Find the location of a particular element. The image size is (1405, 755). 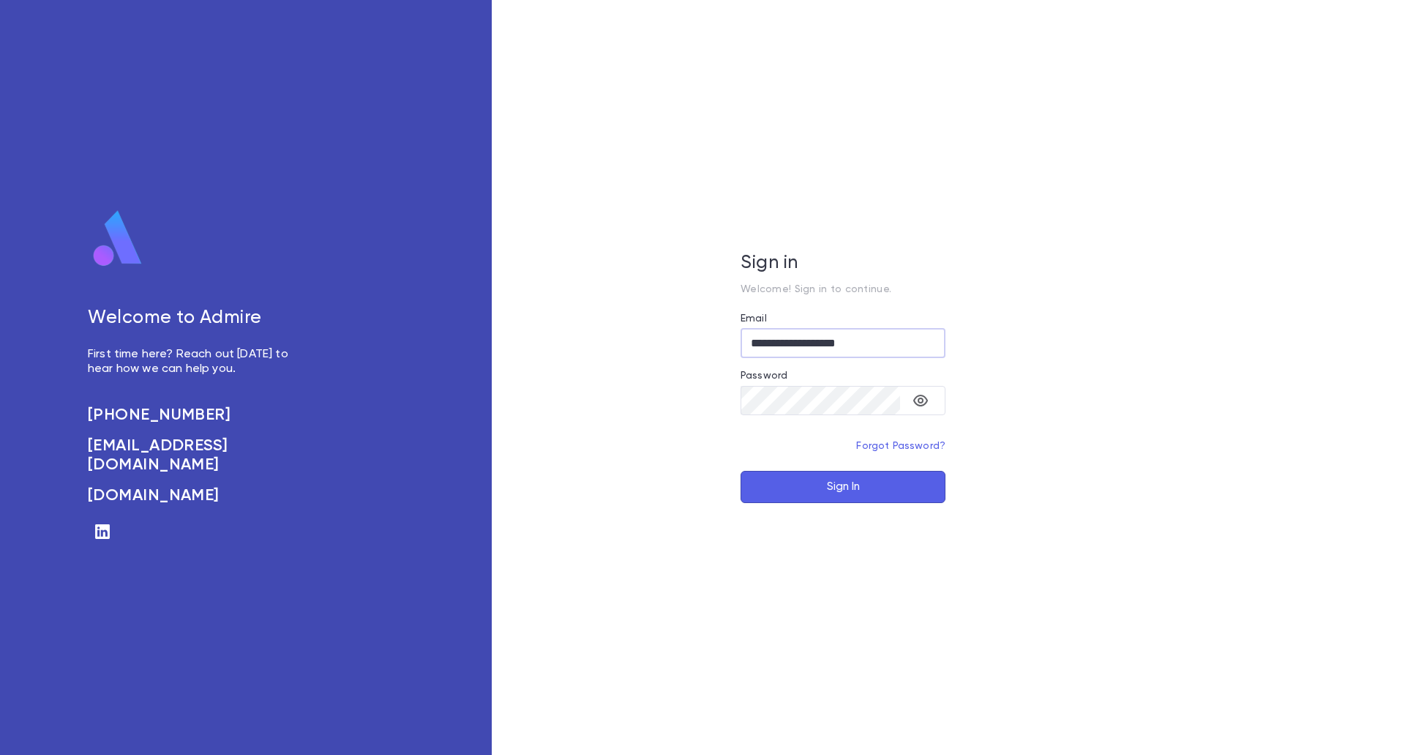

label: Password is located at coordinates (764, 375).